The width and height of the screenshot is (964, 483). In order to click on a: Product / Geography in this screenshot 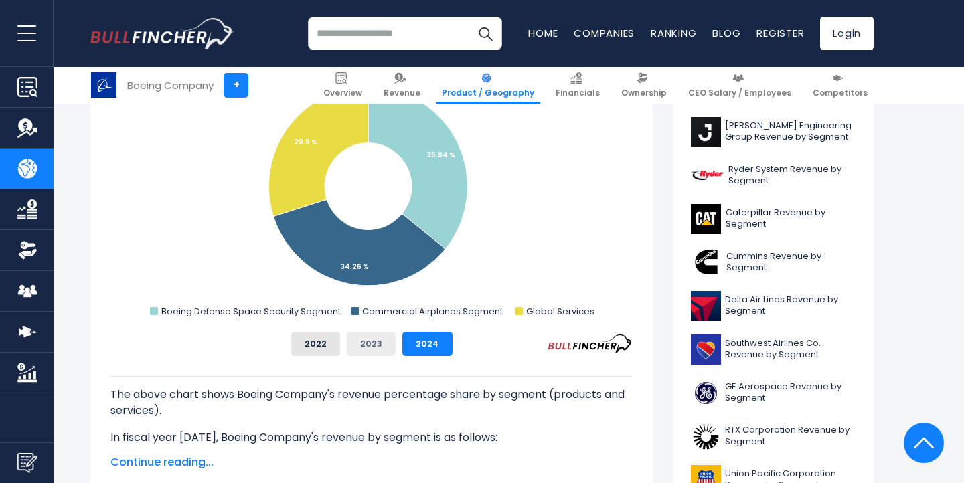, I will do `click(488, 85)`.